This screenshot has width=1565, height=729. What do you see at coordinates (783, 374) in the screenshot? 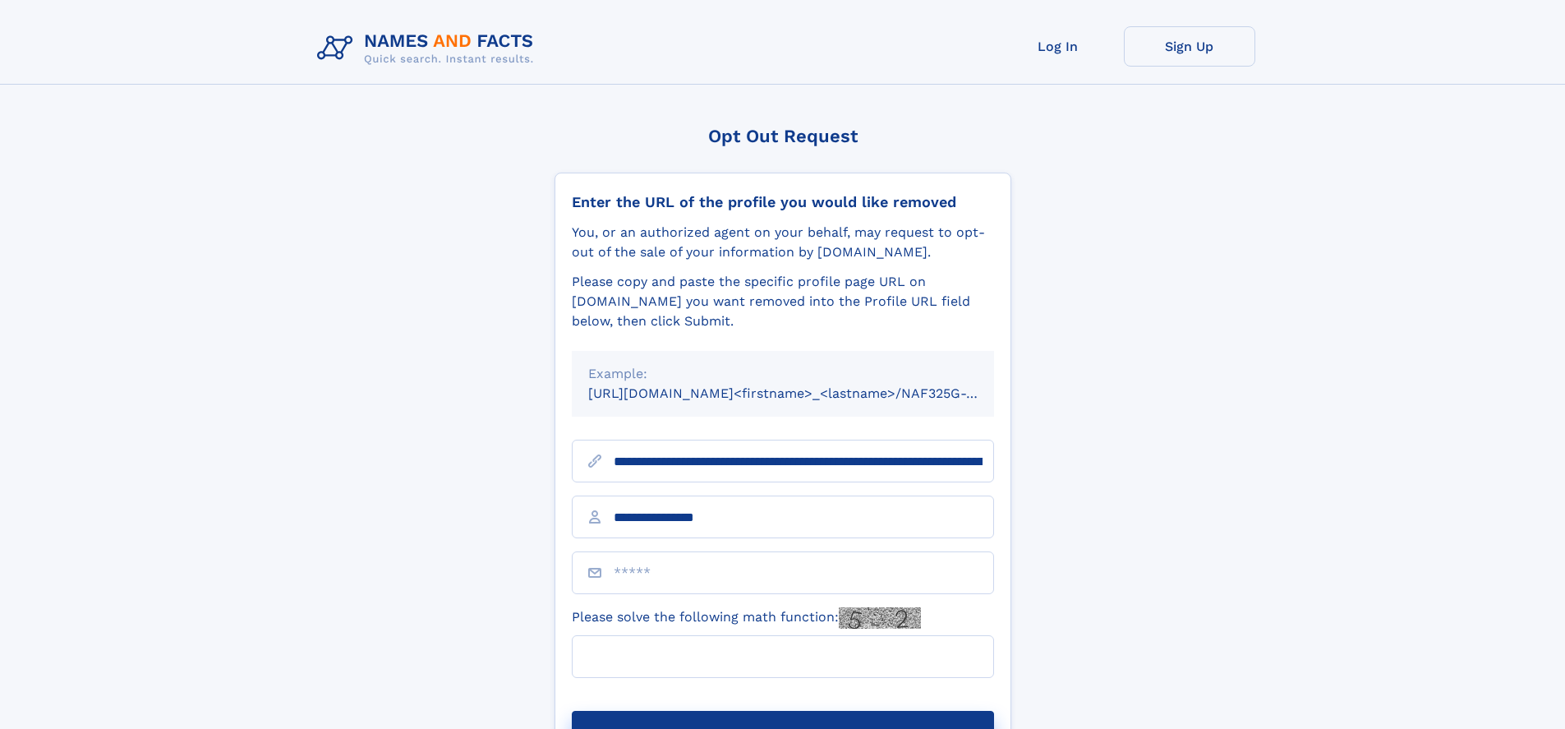
I see `div: Example:` at bounding box center [783, 374].